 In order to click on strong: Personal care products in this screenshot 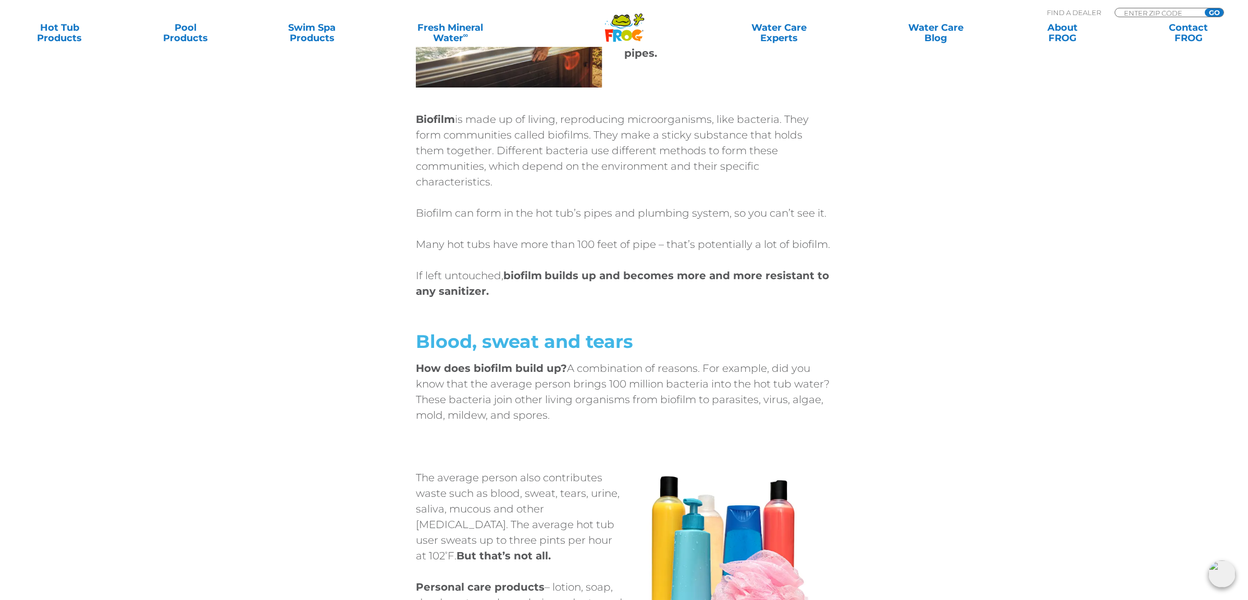, I will do `click(480, 587)`.